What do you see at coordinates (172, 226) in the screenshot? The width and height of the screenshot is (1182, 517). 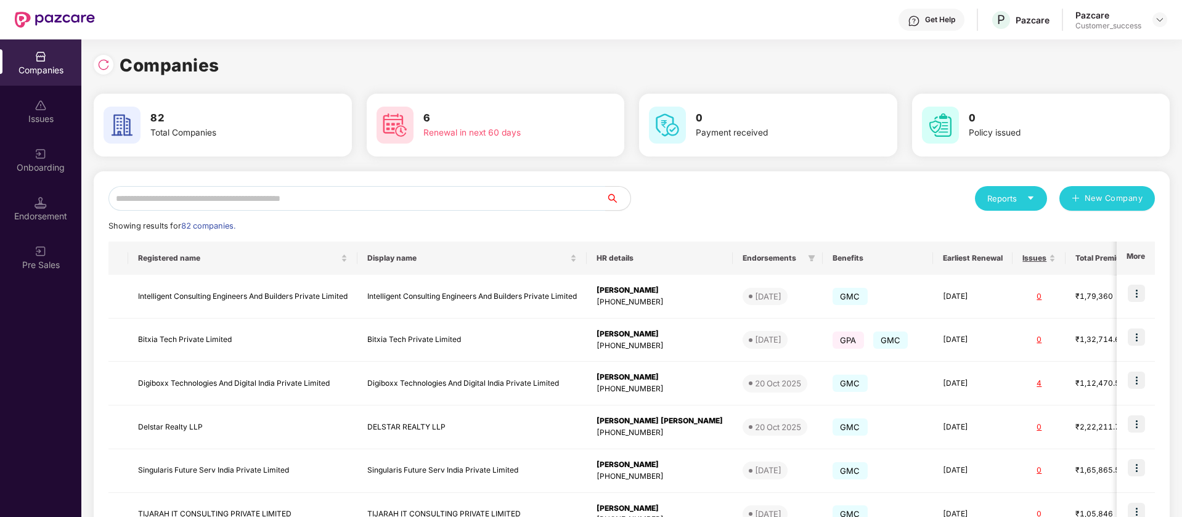 I see `span: Showing results for` at bounding box center [172, 226].